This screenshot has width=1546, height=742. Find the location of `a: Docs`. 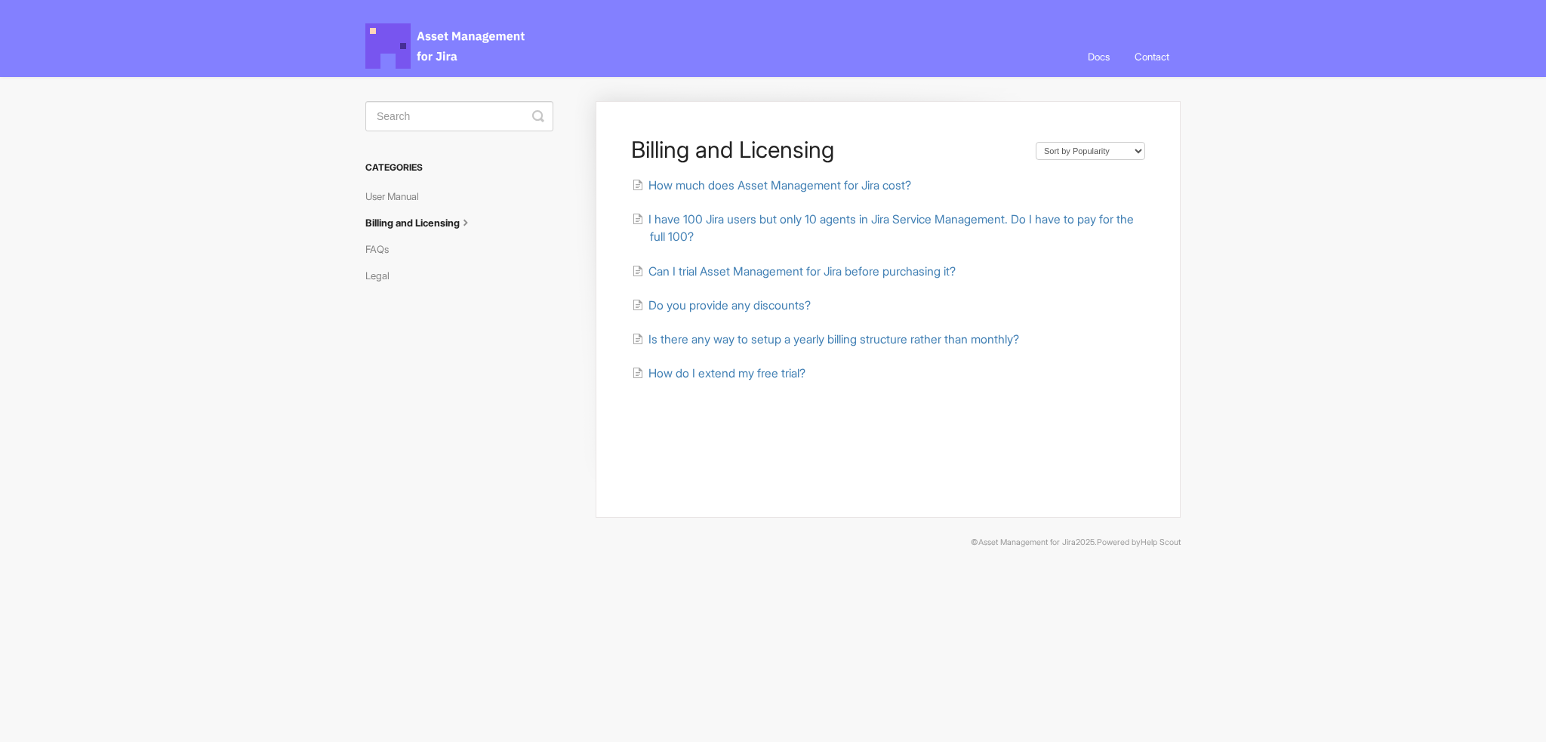

a: Docs is located at coordinates (1098, 57).